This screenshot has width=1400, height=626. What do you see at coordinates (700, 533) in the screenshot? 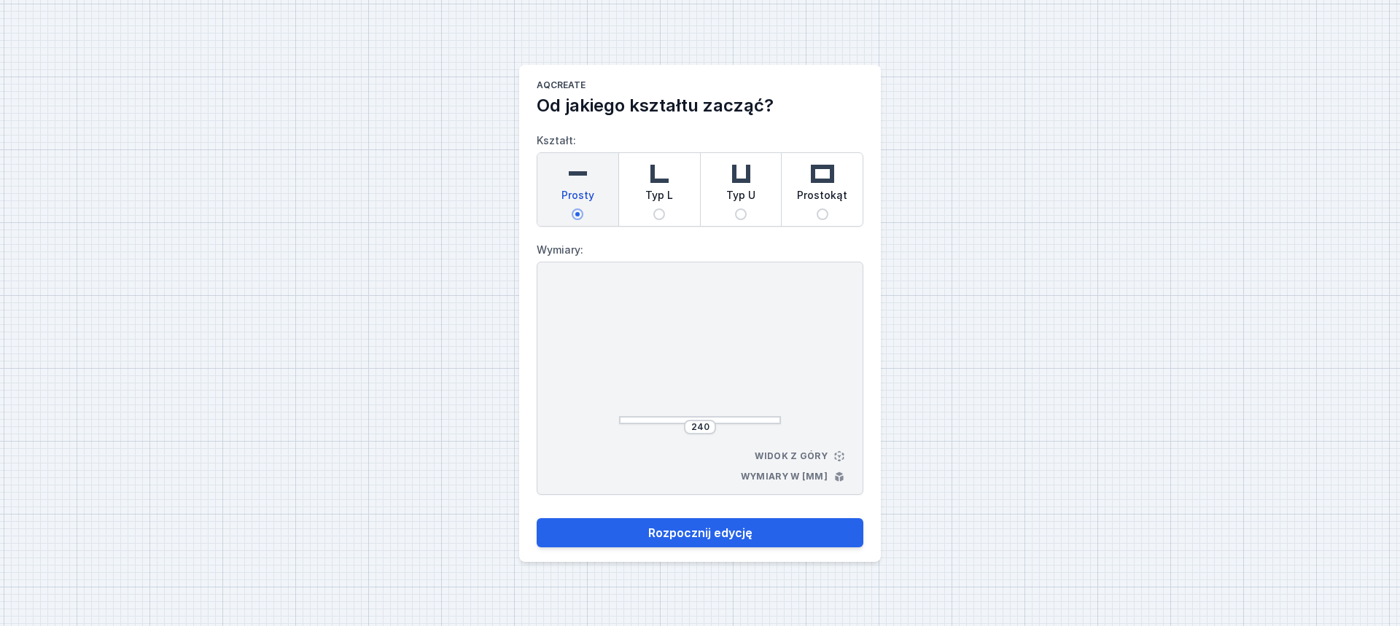
I see `button: Rozpocznij edycję` at bounding box center [700, 533].